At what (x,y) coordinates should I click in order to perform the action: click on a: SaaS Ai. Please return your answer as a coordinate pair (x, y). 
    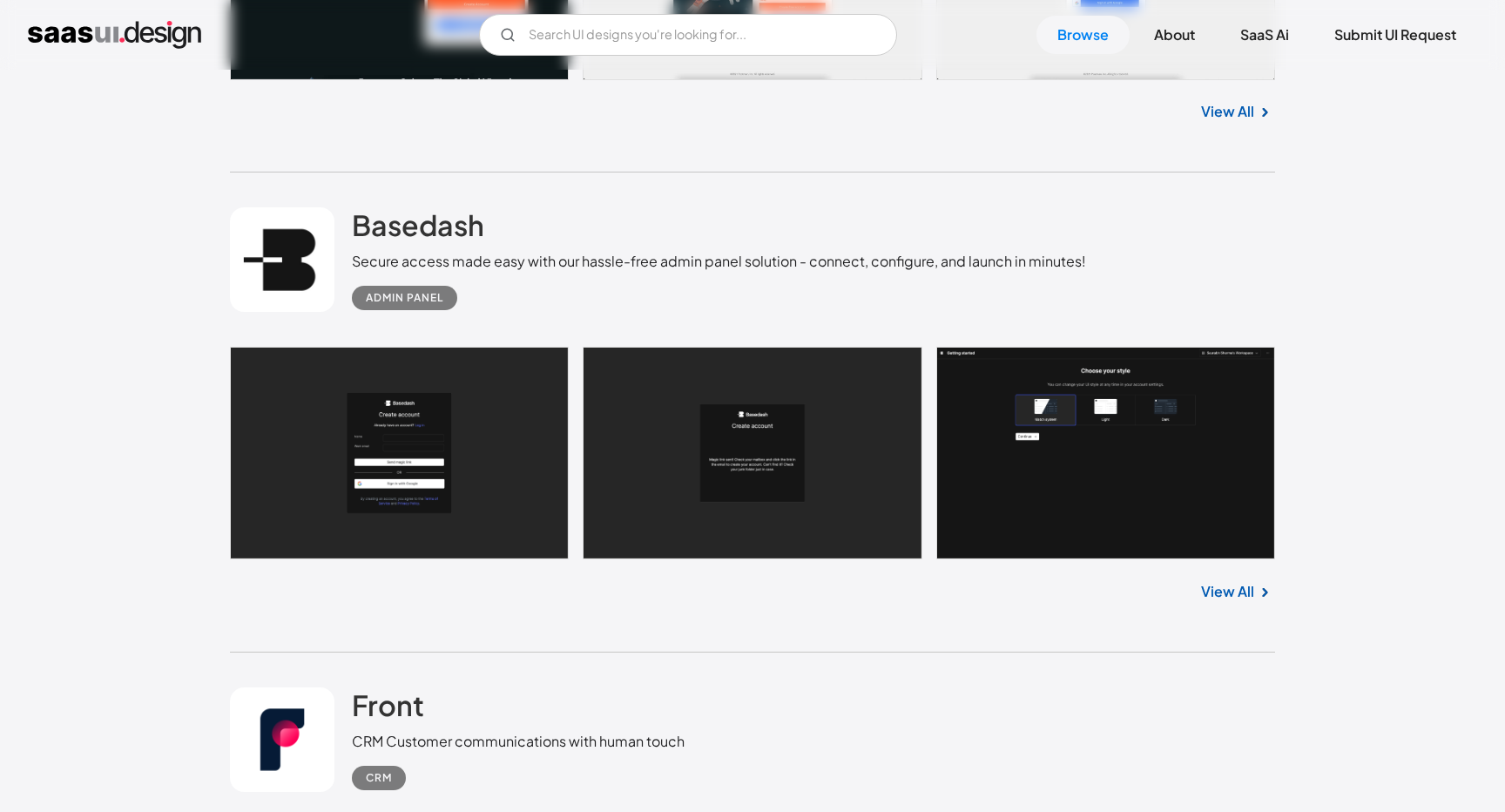
    Looking at the image, I should click on (1265, 35).